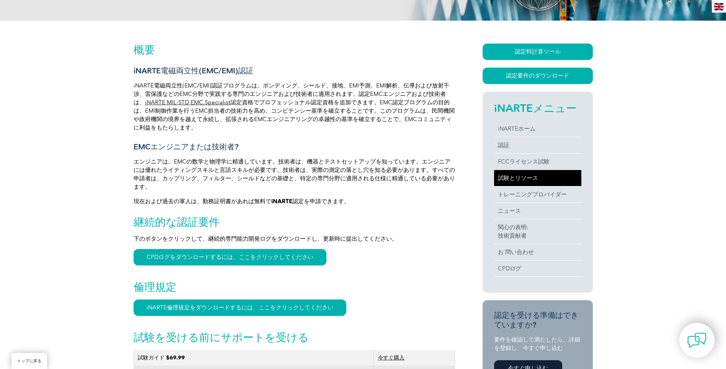  What do you see at coordinates (537, 195) in the screenshot?
I see `a: トレーニングプロバイダー` at bounding box center [537, 195].